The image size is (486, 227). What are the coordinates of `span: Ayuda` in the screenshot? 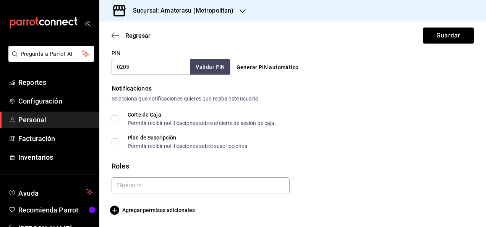 It's located at (50, 192).